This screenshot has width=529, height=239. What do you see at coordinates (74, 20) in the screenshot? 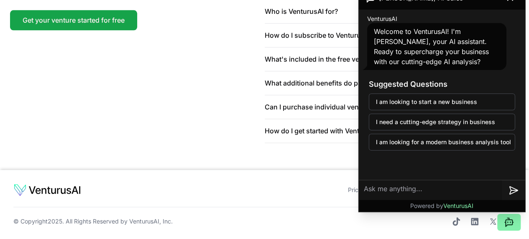
I see `a: Get your venture started for free` at bounding box center [74, 20].